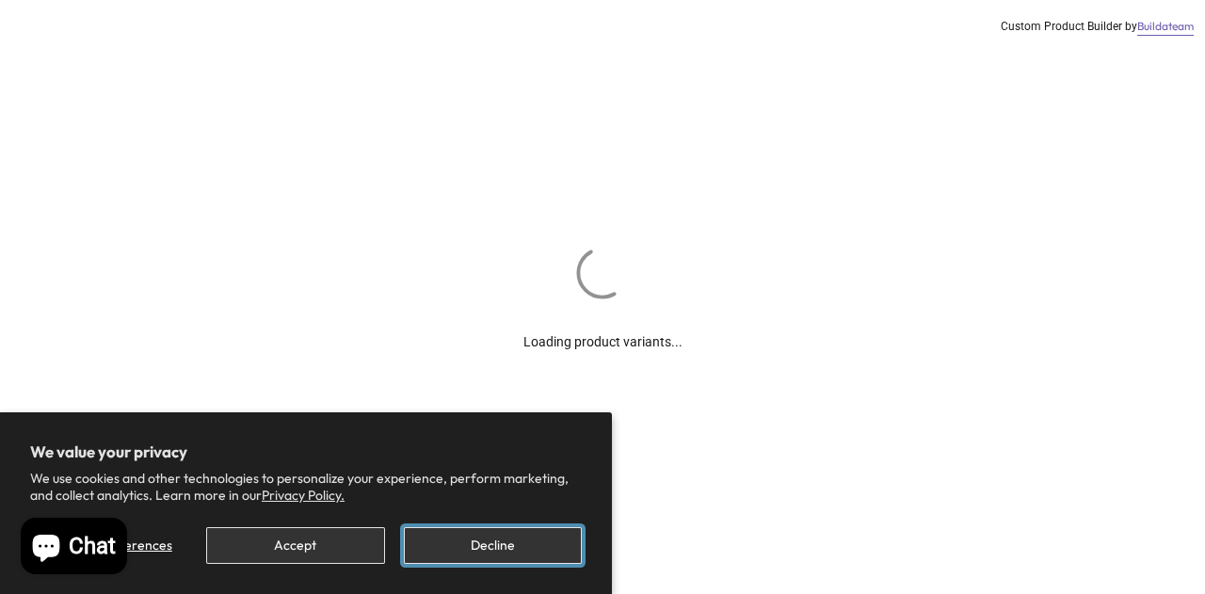 This screenshot has width=1205, height=594. What do you see at coordinates (306, 452) in the screenshot?
I see `h2: We value your privacy` at bounding box center [306, 452].